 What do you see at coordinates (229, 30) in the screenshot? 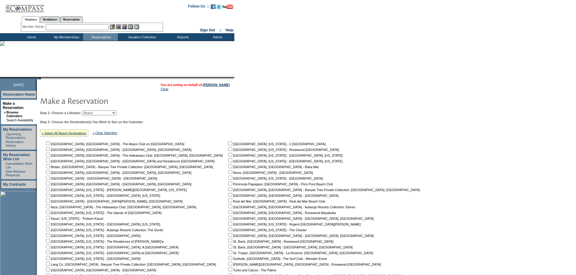
I see `a: Help` at bounding box center [229, 30].